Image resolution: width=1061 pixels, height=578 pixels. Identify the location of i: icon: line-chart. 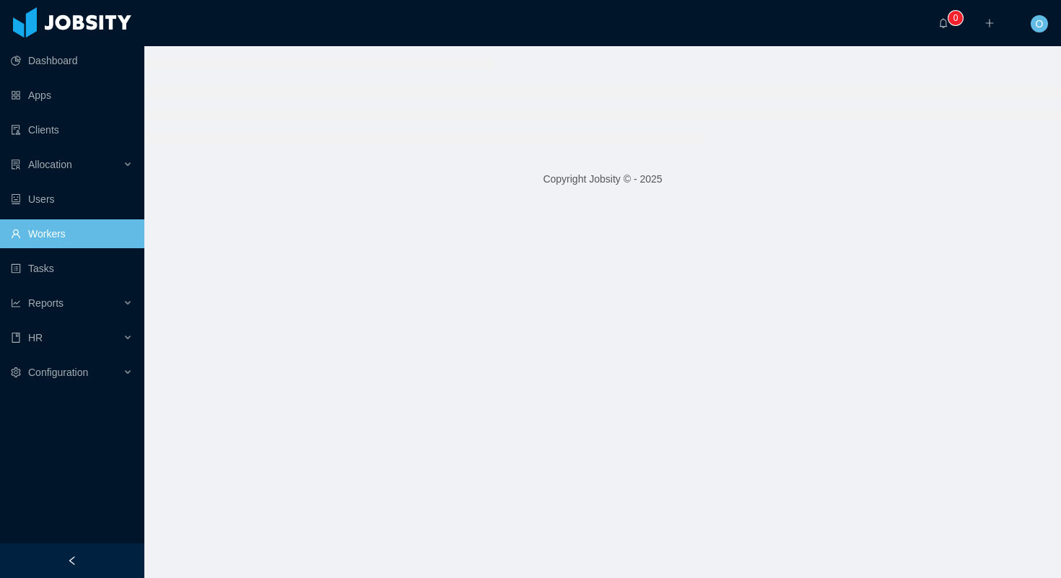
(16, 303).